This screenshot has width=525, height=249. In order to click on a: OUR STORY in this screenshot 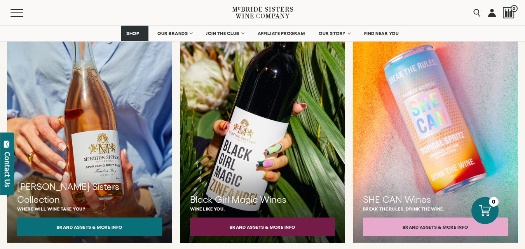, I will do `click(334, 33)`.